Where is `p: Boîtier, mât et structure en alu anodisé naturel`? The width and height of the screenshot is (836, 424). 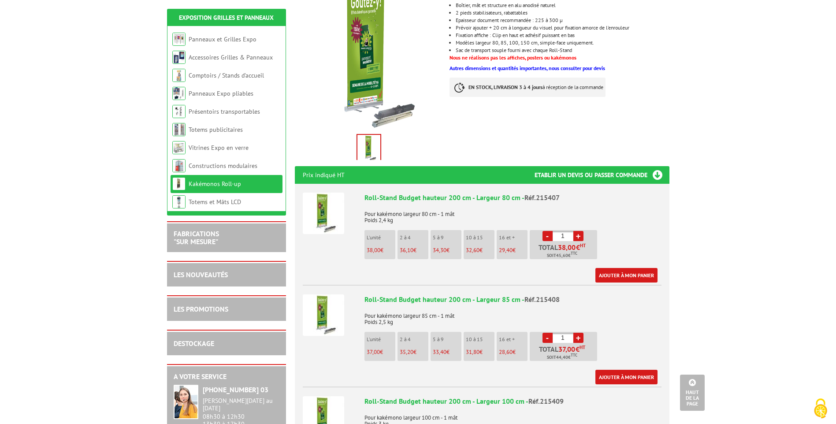
p: Boîtier, mât et structure en alu anodisé naturel is located at coordinates (562, 5).